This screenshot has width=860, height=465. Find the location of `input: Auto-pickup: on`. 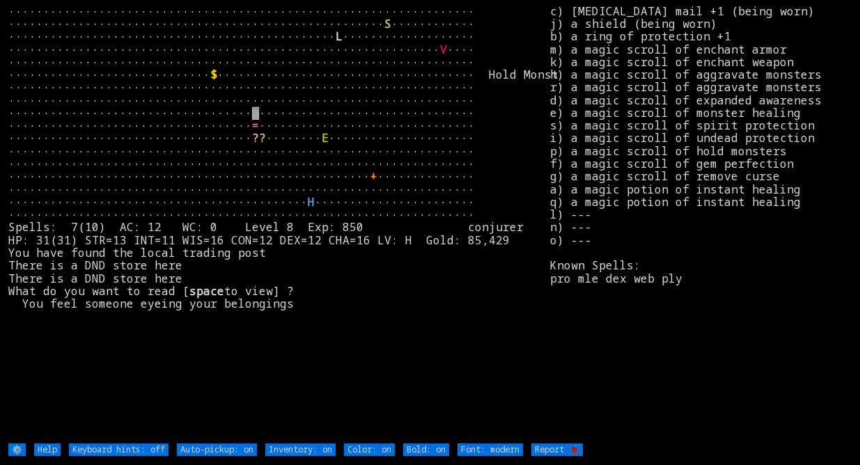

input: Auto-pickup: on is located at coordinates (217, 450).